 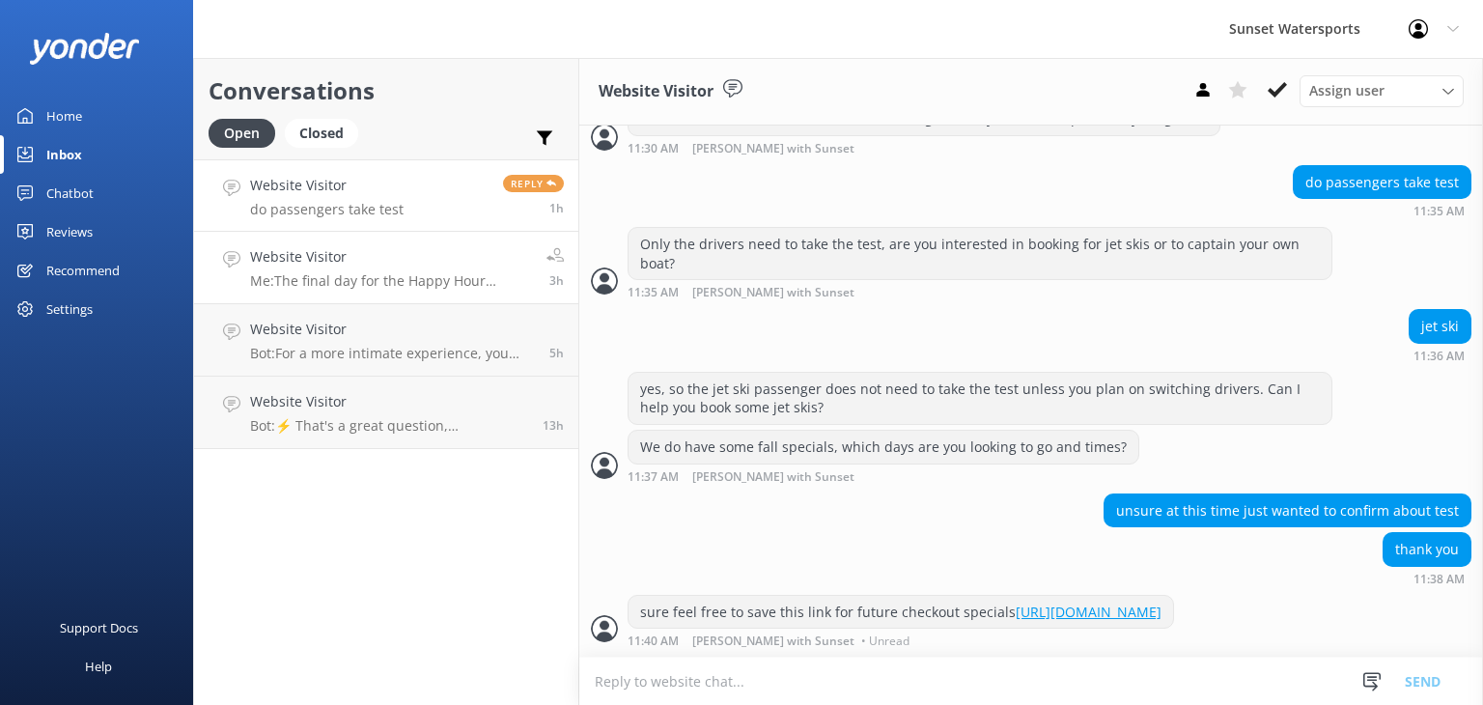 What do you see at coordinates (1427, 578) in the screenshot?
I see `div: Sep 07 2025 10:38am (UTC -05:00) America/Cancun` at bounding box center [1427, 578].